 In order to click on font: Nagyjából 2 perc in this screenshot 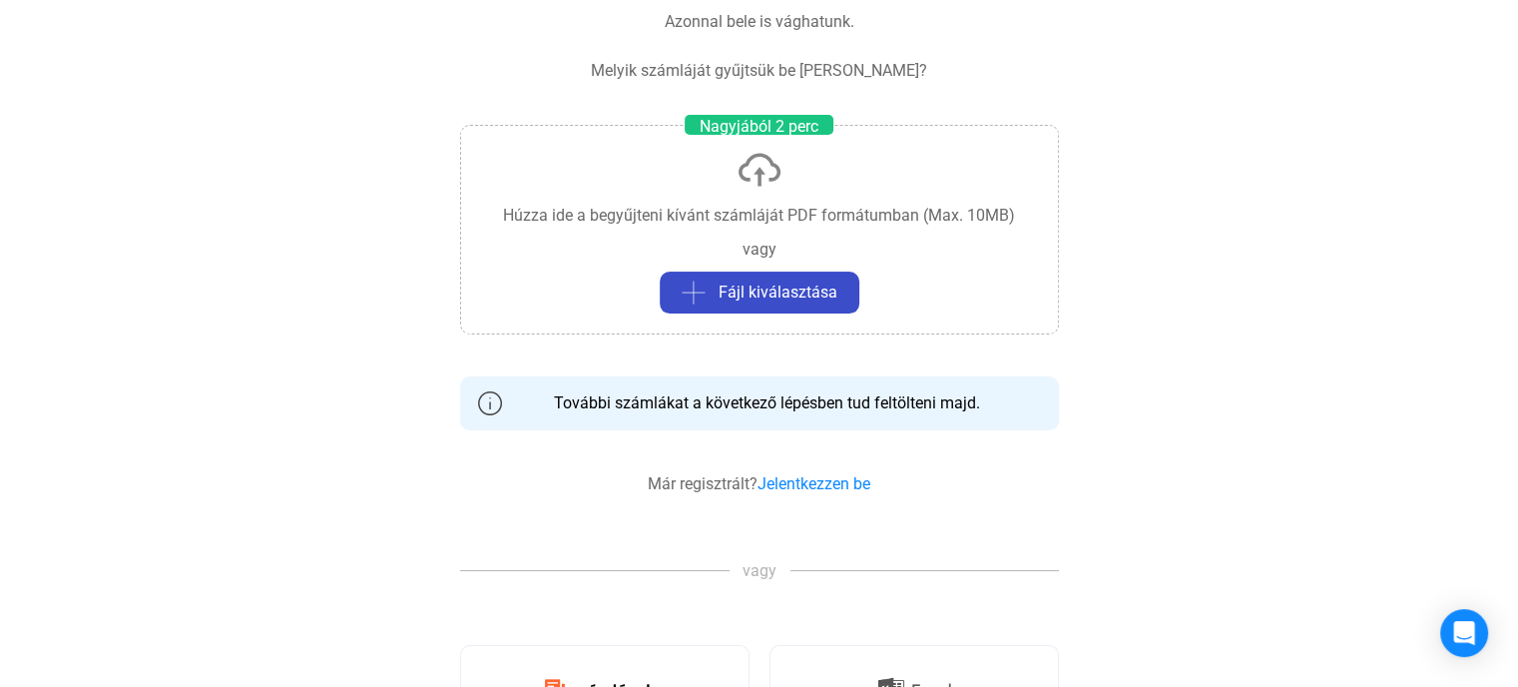, I will do `click(759, 126)`.